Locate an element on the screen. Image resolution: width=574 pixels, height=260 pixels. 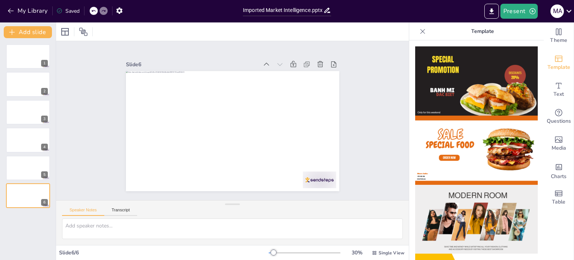
button: Transcript is located at coordinates (121, 211).